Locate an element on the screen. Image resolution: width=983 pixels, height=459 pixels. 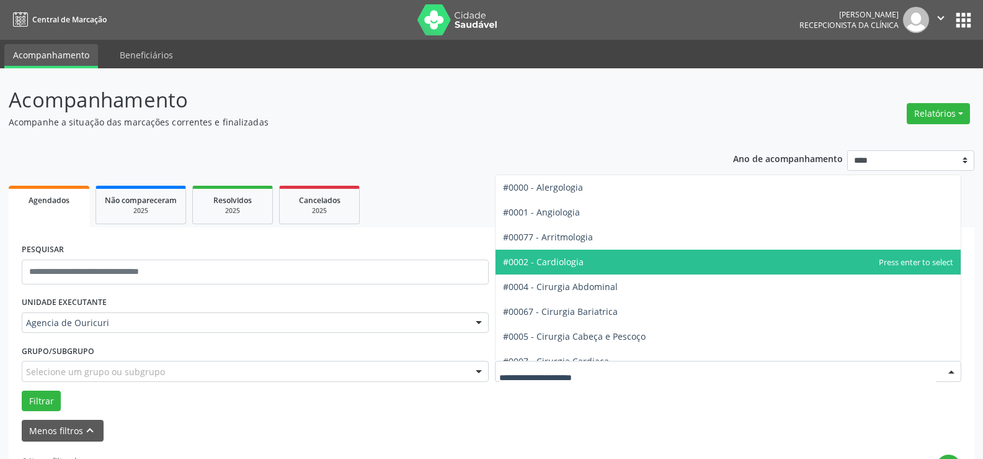
button: Menos filtroskeyboard_arrow_up is located at coordinates (63, 430).